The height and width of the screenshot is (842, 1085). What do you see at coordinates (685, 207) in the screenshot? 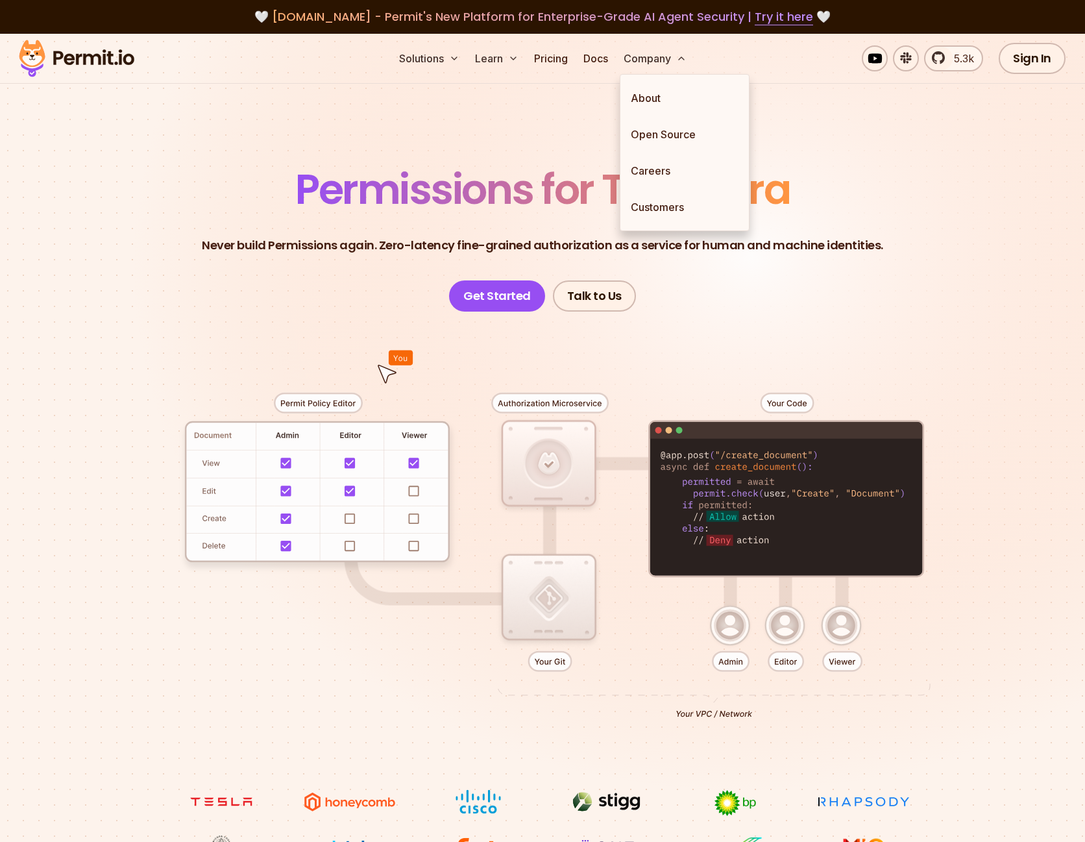
I see `a: Customers` at bounding box center [685, 207].